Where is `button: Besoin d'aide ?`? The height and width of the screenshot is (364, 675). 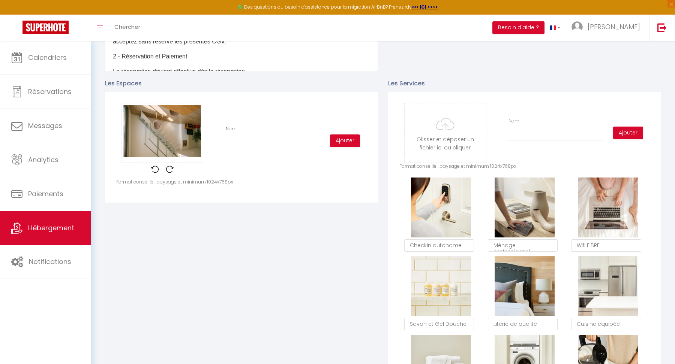 button: Besoin d'aide ? is located at coordinates (518, 28).